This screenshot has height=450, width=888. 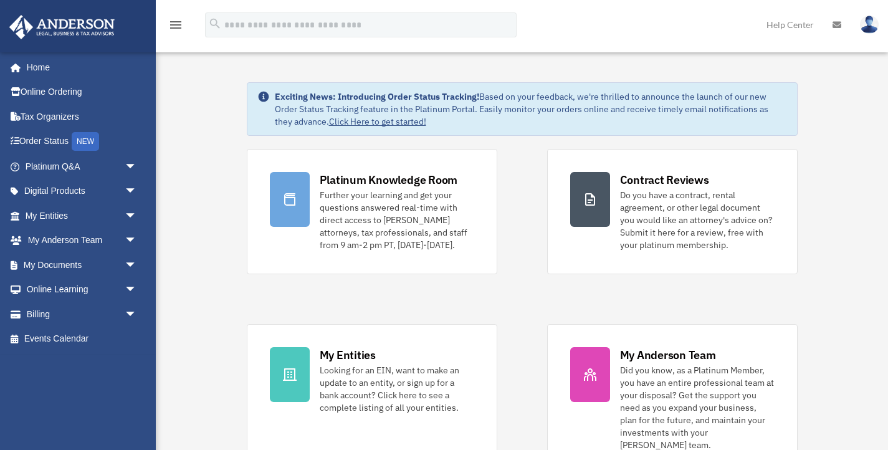 What do you see at coordinates (378, 121) in the screenshot?
I see `a: Click Here to get started!` at bounding box center [378, 121].